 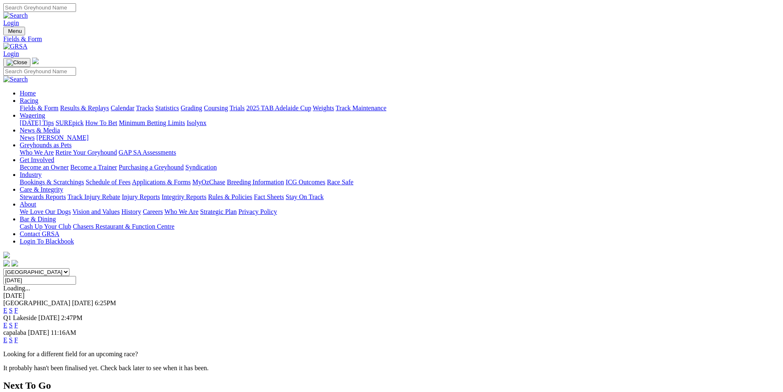 What do you see at coordinates (269, 197) in the screenshot?
I see `a: Fact Sheets` at bounding box center [269, 197].